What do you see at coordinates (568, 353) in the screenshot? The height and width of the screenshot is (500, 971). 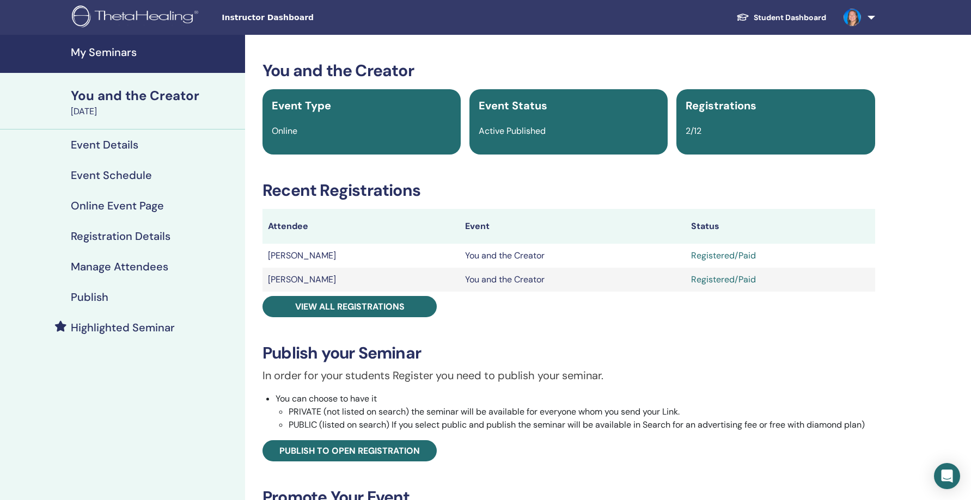 I see `h3: Publish your Seminar` at bounding box center [568, 353].